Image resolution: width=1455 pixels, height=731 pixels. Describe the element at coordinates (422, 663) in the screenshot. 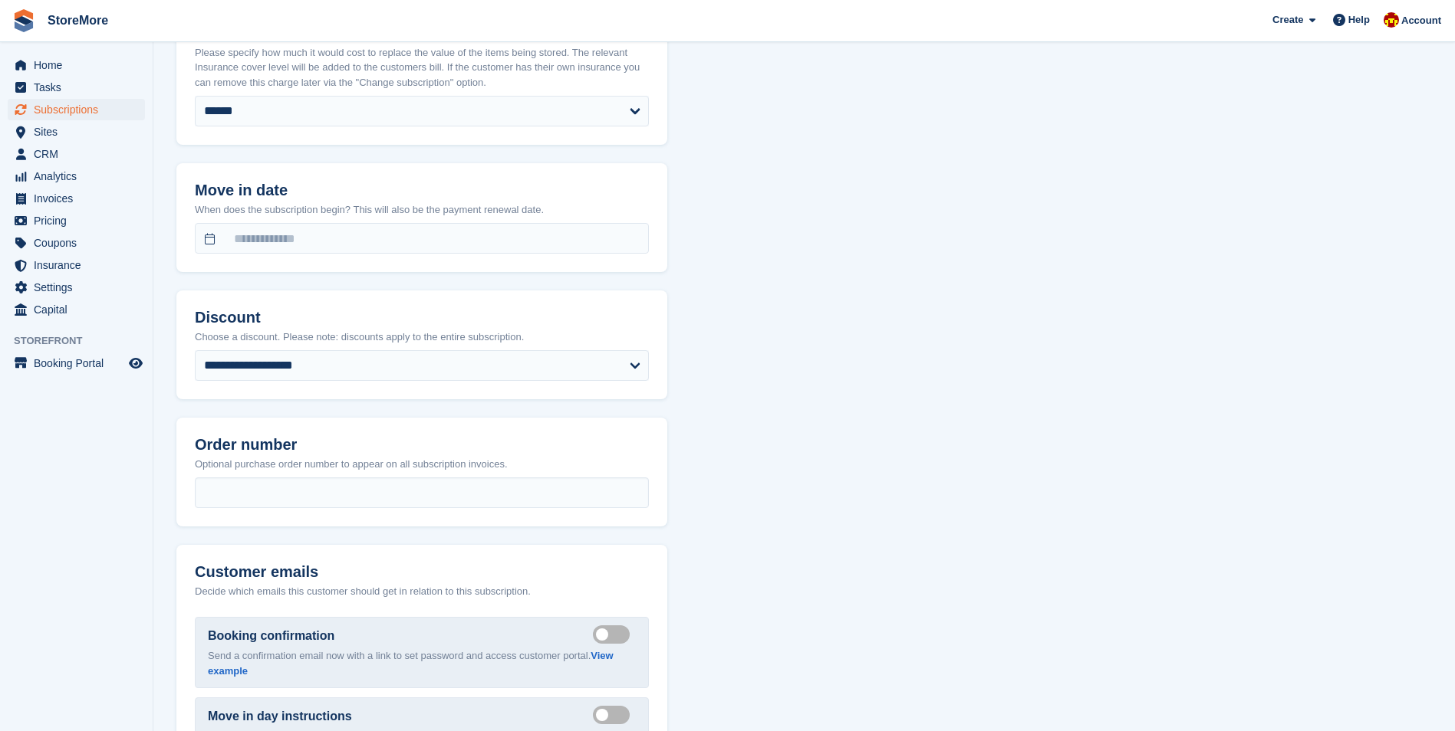

I see `p: Send a confirmation email now with a link to set password and access customer portal.` at that location.